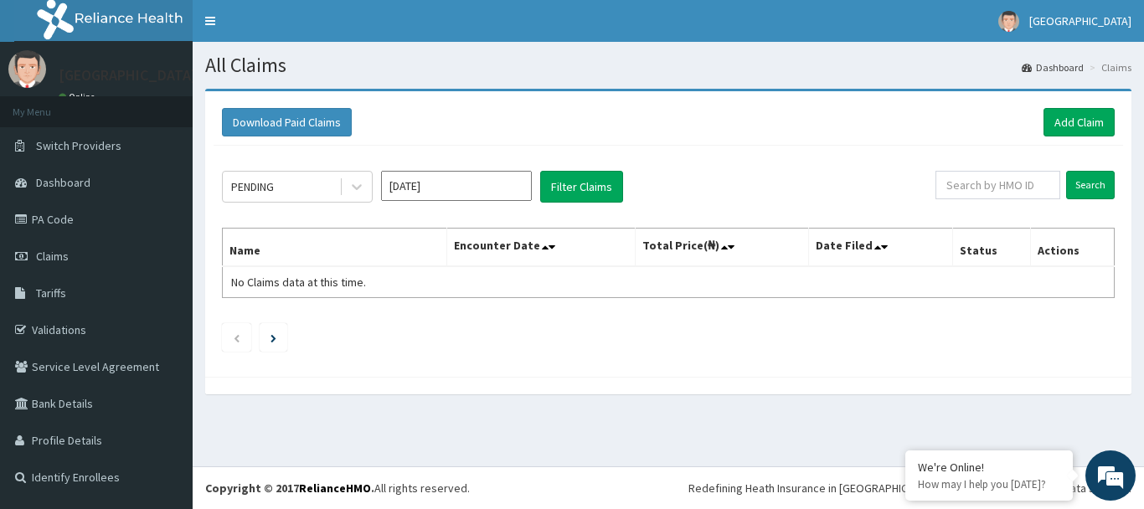 Image resolution: width=1144 pixels, height=509 pixels. Describe the element at coordinates (1090, 185) in the screenshot. I see `input: Search` at that location.